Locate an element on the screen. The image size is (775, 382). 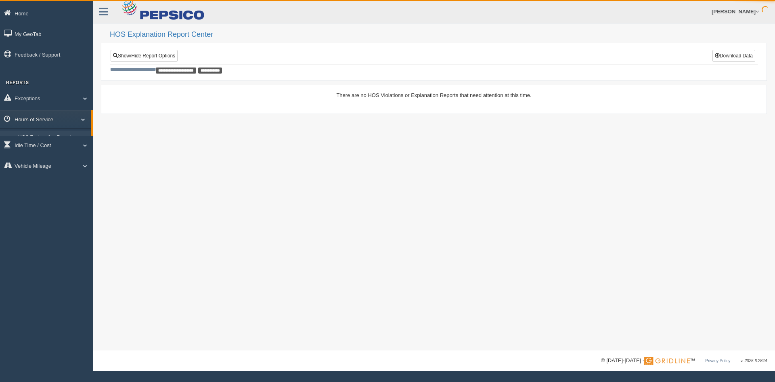
a: HOS Explanation Reports is located at coordinates (53, 138).